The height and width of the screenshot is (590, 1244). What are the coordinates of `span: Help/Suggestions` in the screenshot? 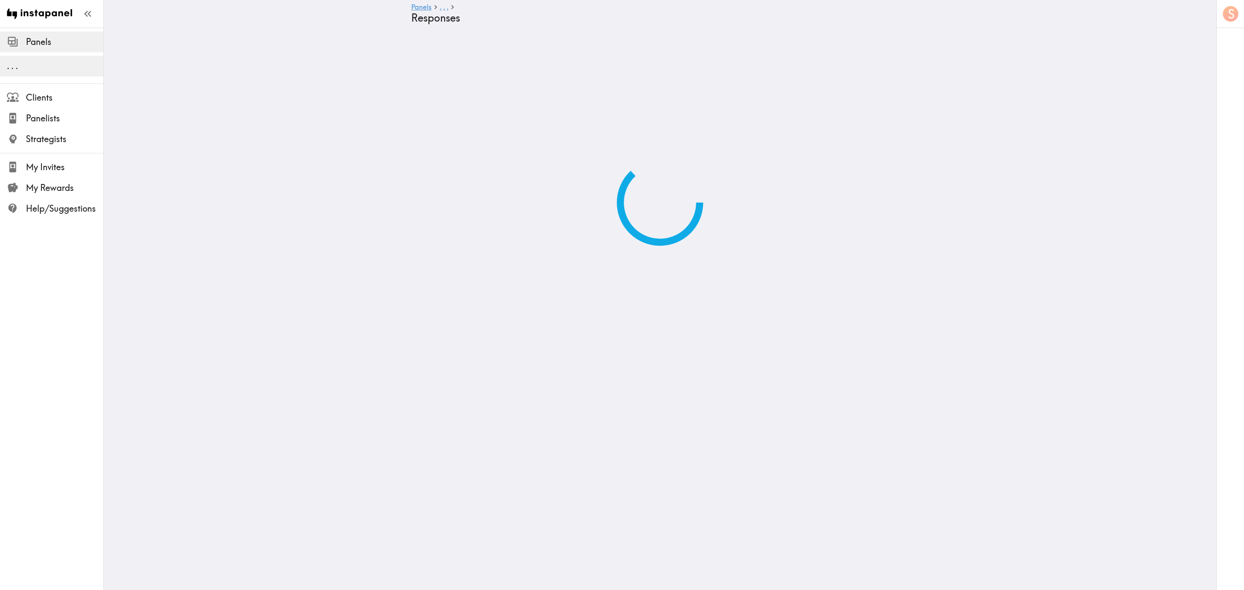 It's located at (64, 209).